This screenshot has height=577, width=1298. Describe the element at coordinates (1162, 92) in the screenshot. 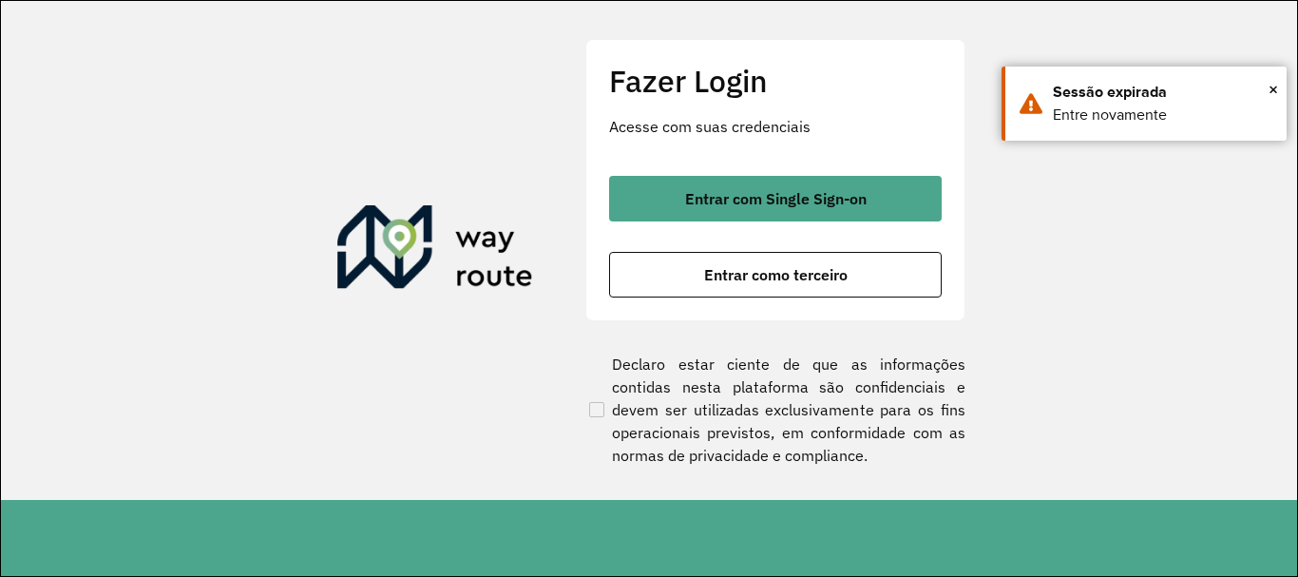

I see `div: Sessão expirada` at that location.